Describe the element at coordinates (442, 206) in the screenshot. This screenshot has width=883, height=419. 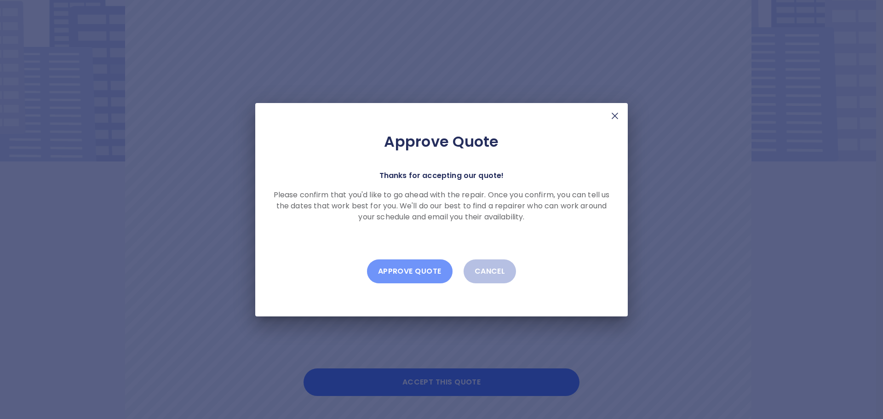
I see `p: Please confirm that you'd like to go ahead with the repair. Once you confirm, you can tell us the...` at that location.